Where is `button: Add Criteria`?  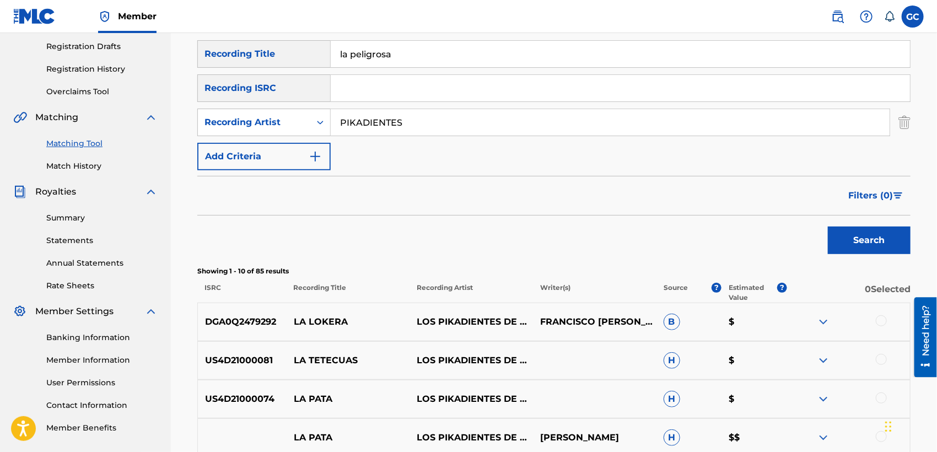 button: Add Criteria is located at coordinates (264, 157).